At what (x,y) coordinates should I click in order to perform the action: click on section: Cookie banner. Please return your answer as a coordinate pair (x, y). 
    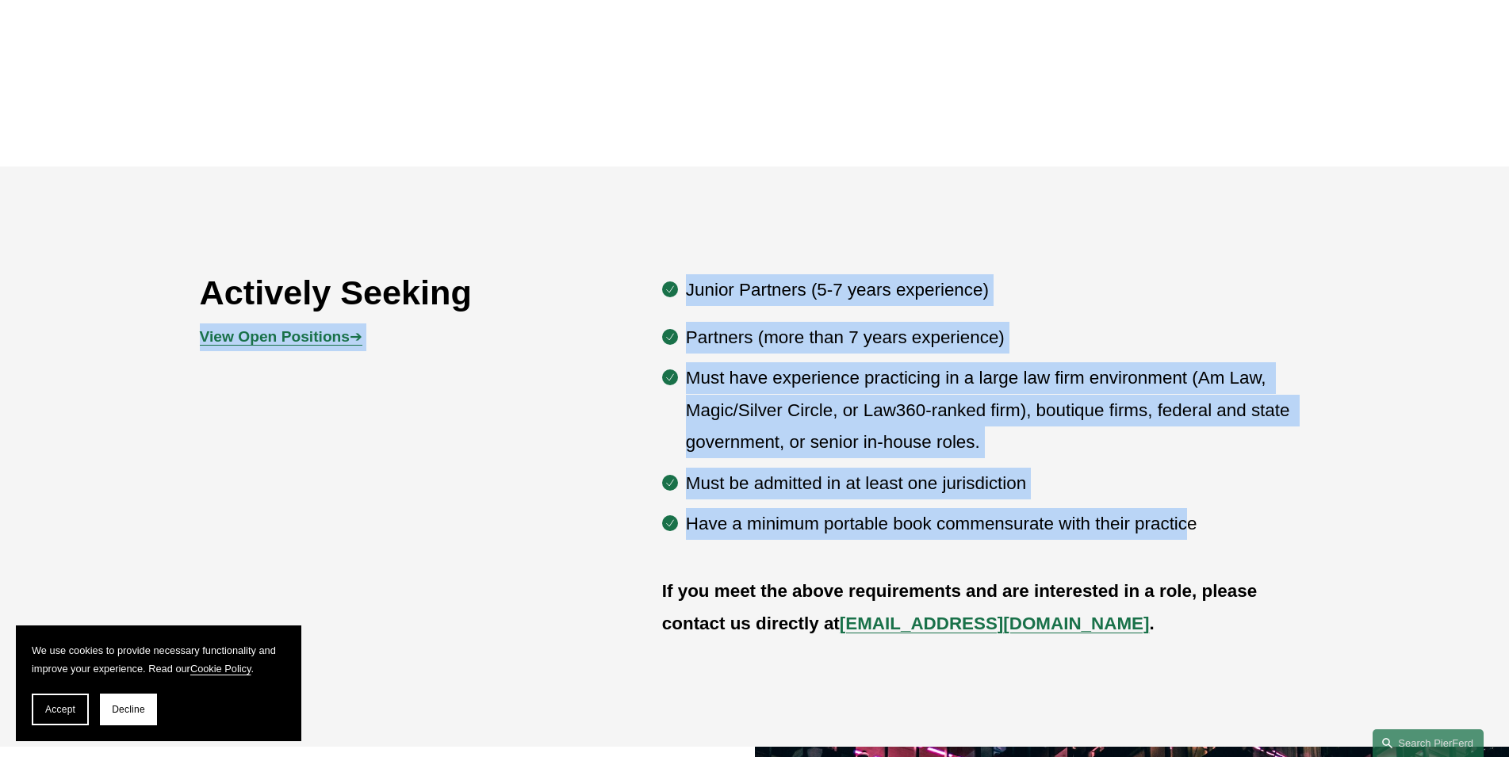
    Looking at the image, I should click on (159, 684).